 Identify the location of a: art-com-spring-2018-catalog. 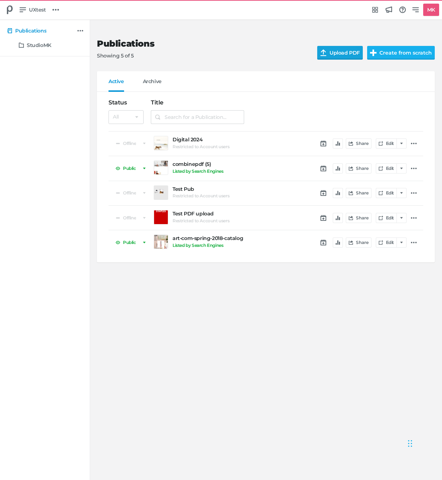
(208, 238).